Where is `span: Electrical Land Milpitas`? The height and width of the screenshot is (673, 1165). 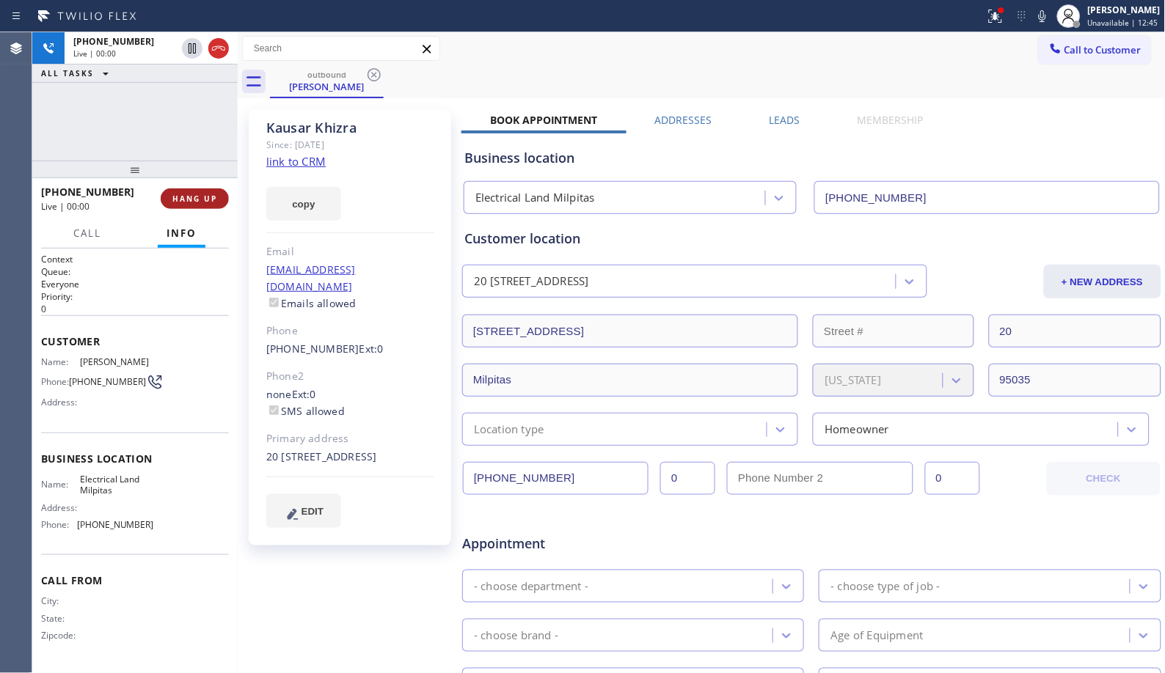
span: Electrical Land Milpitas is located at coordinates (117, 485).